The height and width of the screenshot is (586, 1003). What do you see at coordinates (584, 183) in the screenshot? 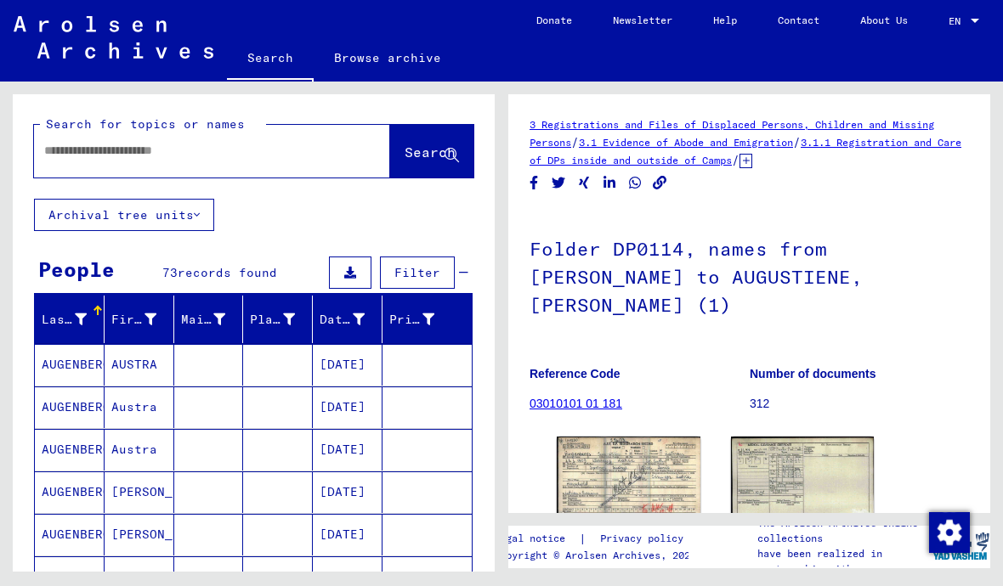
I see `button: Share on Xing` at bounding box center [584, 183].